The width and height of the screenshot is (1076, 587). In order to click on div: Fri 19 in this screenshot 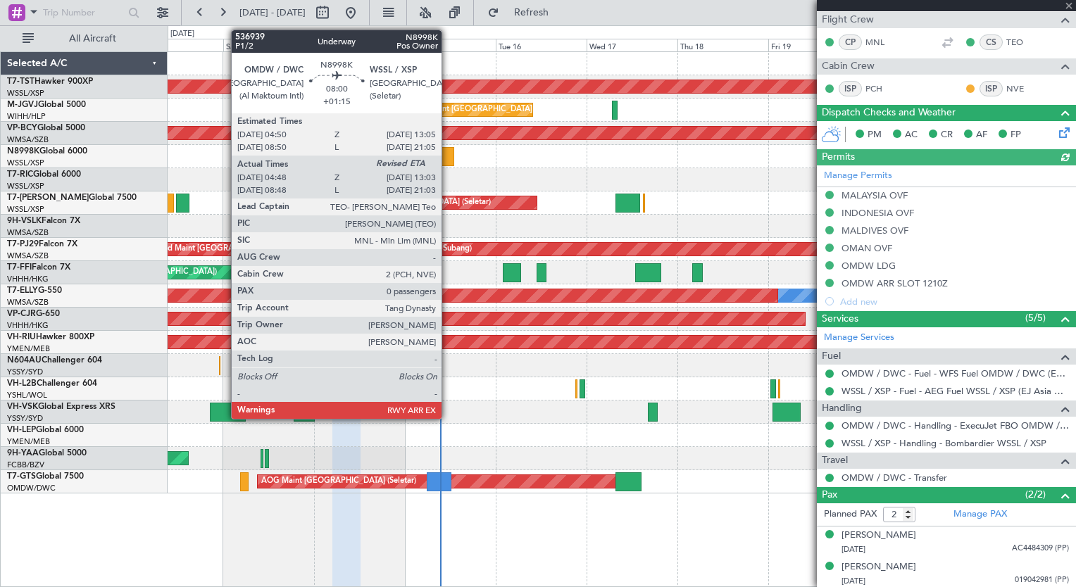, I will do `click(814, 45)`.